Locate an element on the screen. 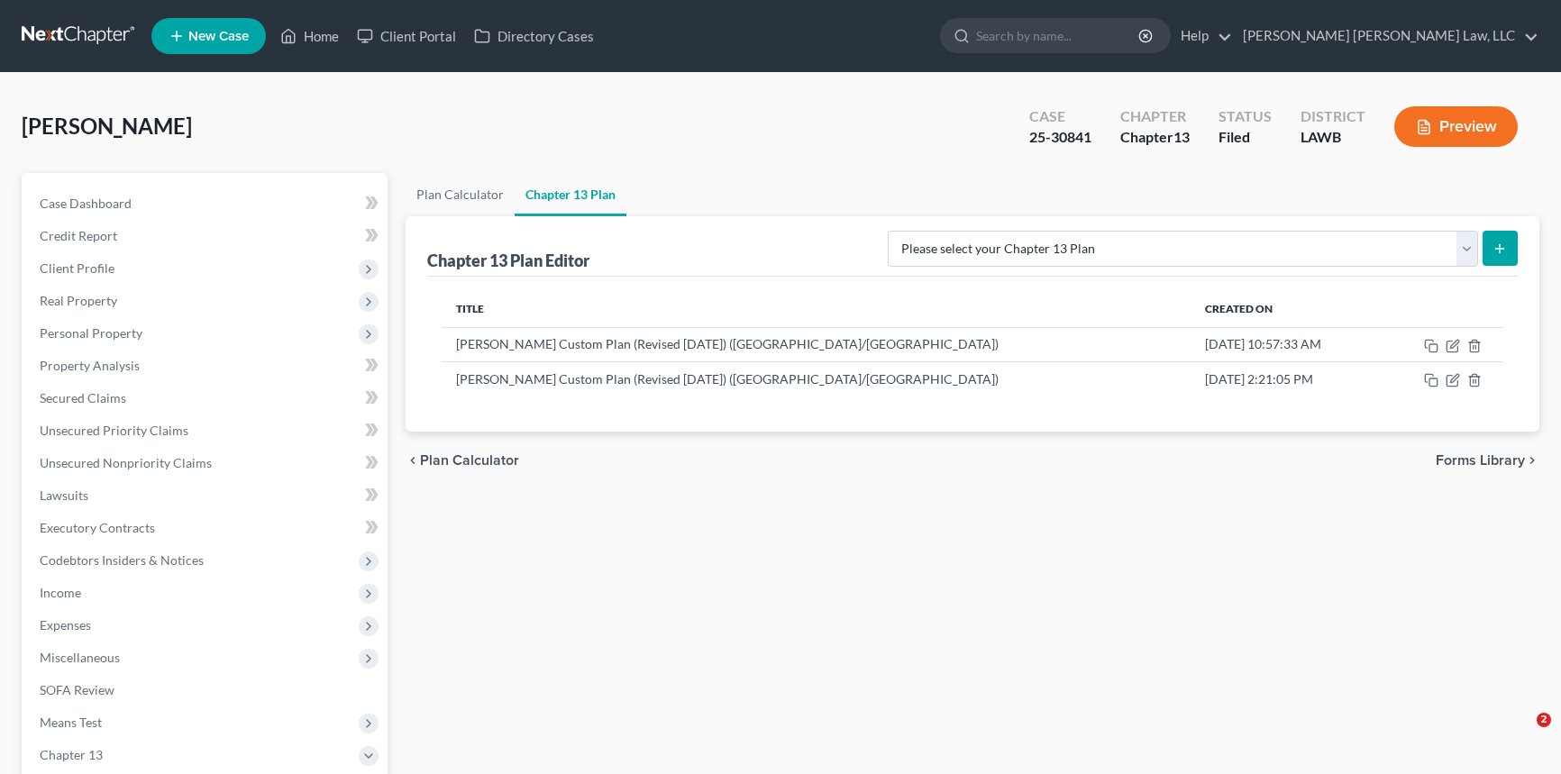 This screenshot has width=1561, height=774. span: Forms Library is located at coordinates (1480, 461).